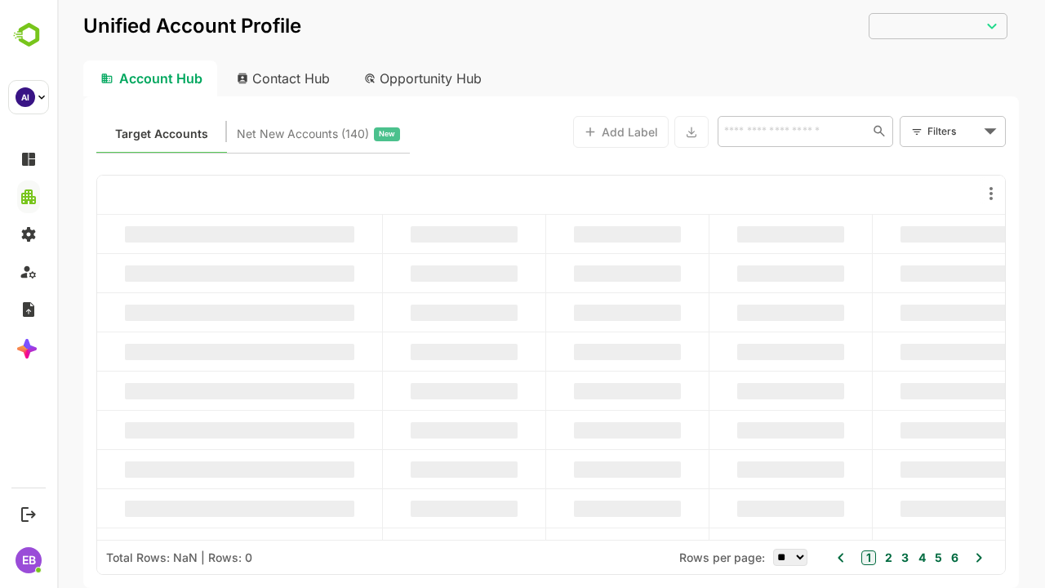  Describe the element at coordinates (29, 35) in the screenshot. I see `img: BambooboxLogoMark.f1c84d78b4c51b1a7b5f700c9845e183.svg` at that location.